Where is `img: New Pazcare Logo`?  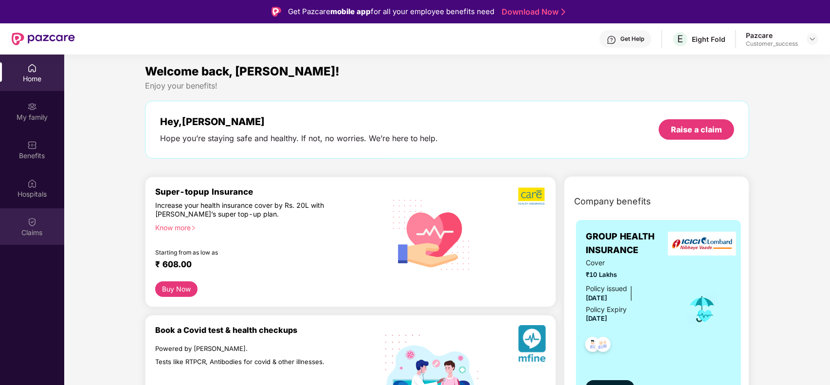
img: New Pazcare Logo is located at coordinates (43, 39).